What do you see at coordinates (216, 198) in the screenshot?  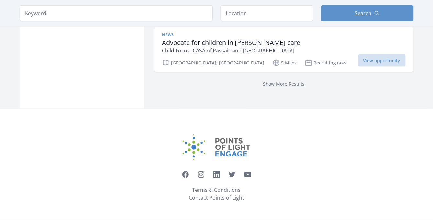 I see `a: Contact Points of Light` at bounding box center [216, 198].